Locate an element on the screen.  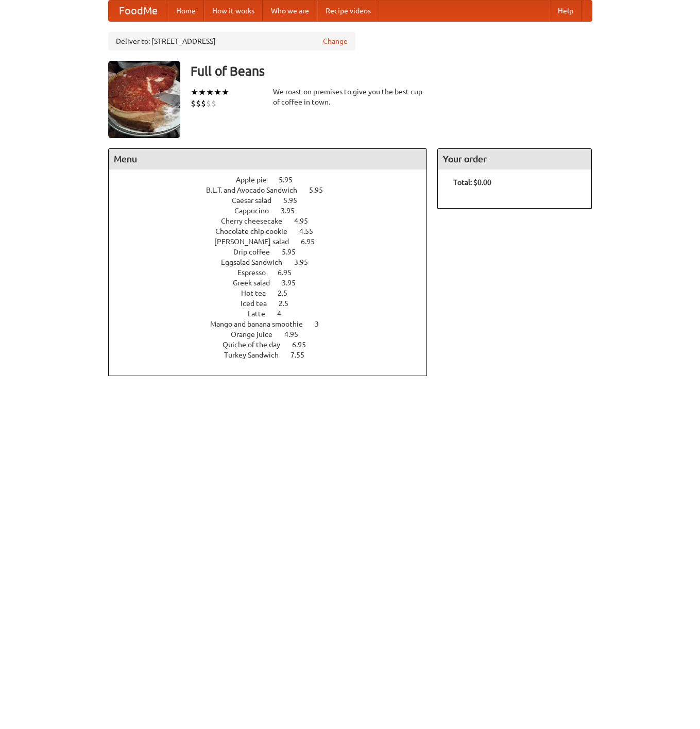
span: Turkey Sandwich is located at coordinates (256, 355).